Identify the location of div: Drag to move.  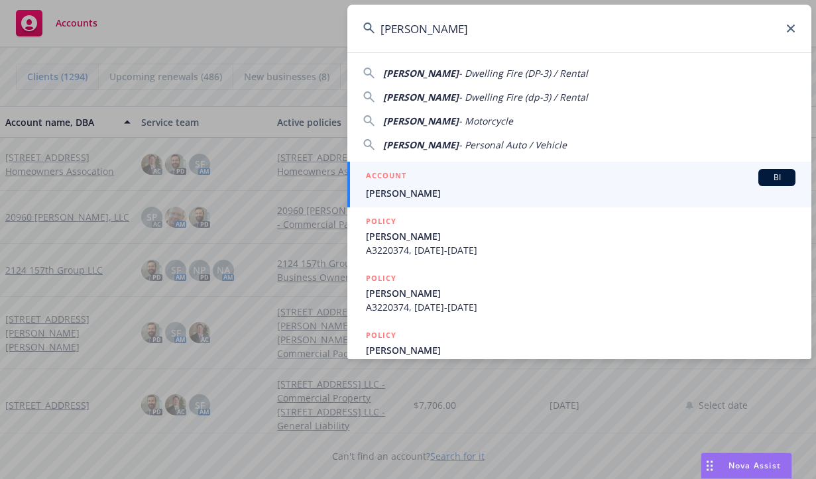
(709, 466).